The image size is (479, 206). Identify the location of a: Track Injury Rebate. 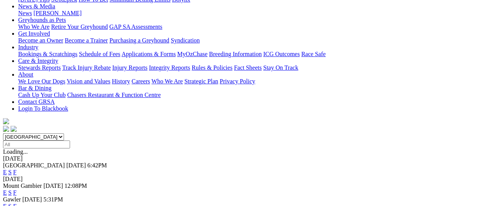
(86, 67).